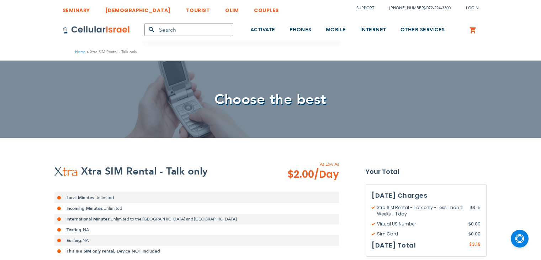 This screenshot has height=260, width=541. Describe the element at coordinates (81, 197) in the screenshot. I see `strong: Local Minutes:` at that location.